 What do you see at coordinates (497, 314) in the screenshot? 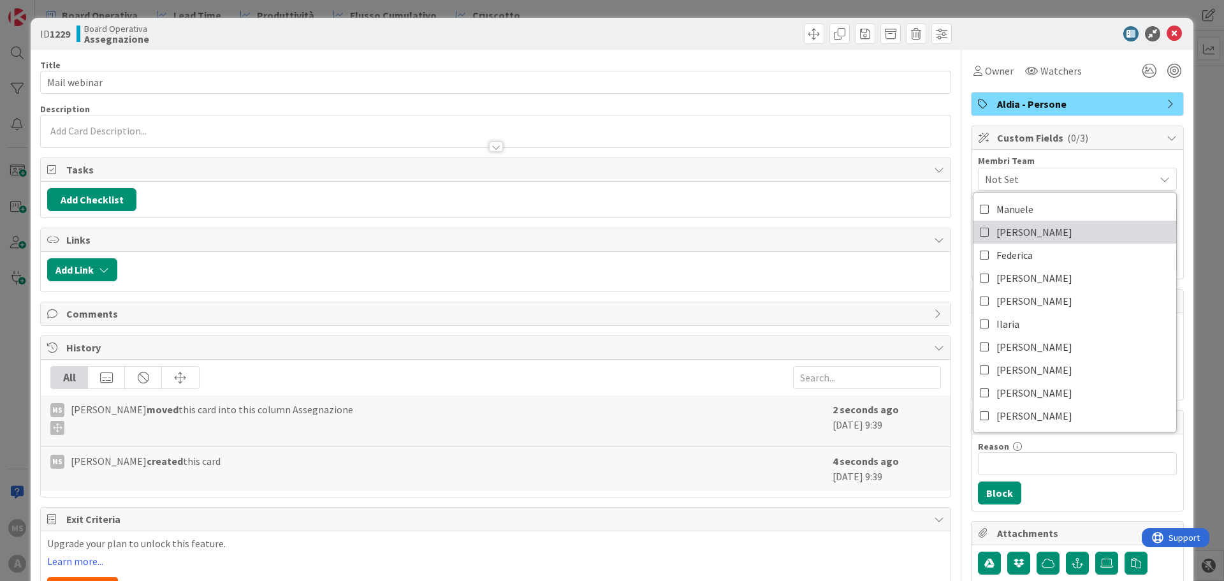
I see `span: Comments` at bounding box center [497, 314].